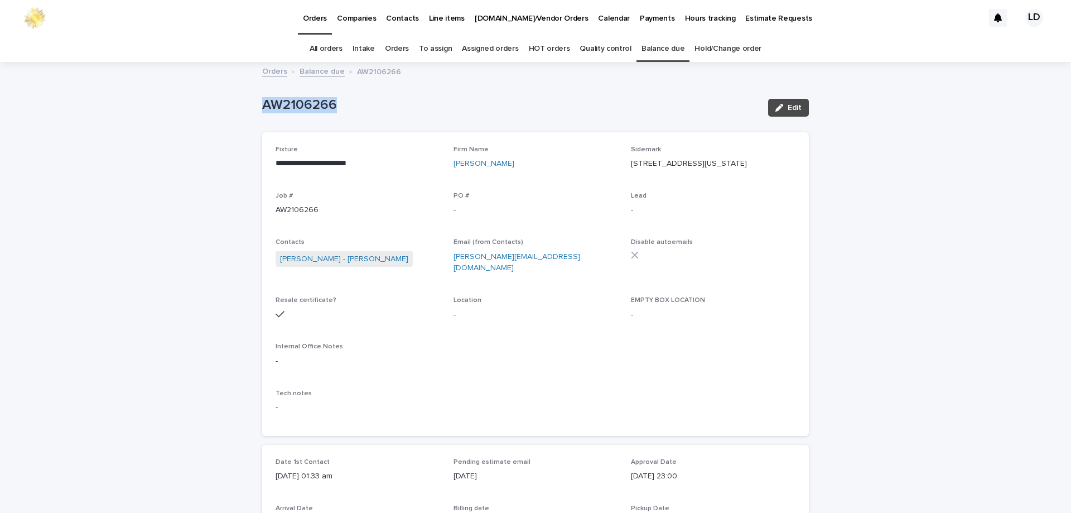 The width and height of the screenshot is (1071, 513). I want to click on span: Arrival Date, so click(294, 508).